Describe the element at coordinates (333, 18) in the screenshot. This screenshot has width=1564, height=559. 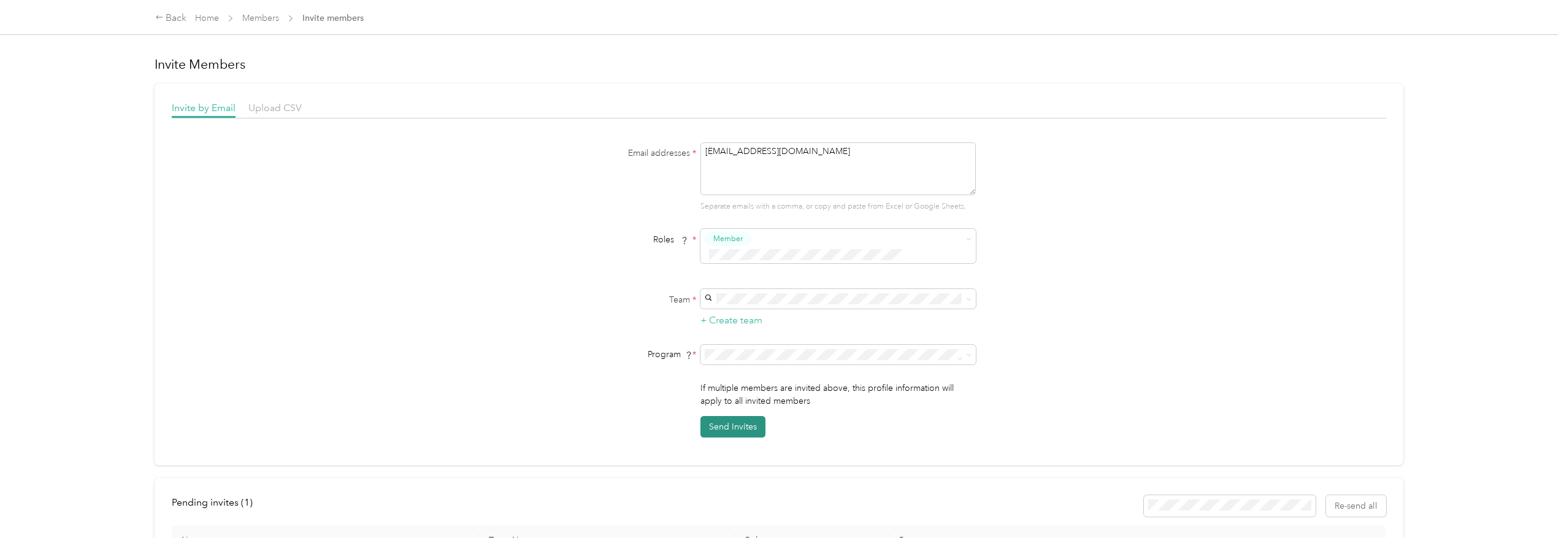
I see `span: Invite members` at that location.